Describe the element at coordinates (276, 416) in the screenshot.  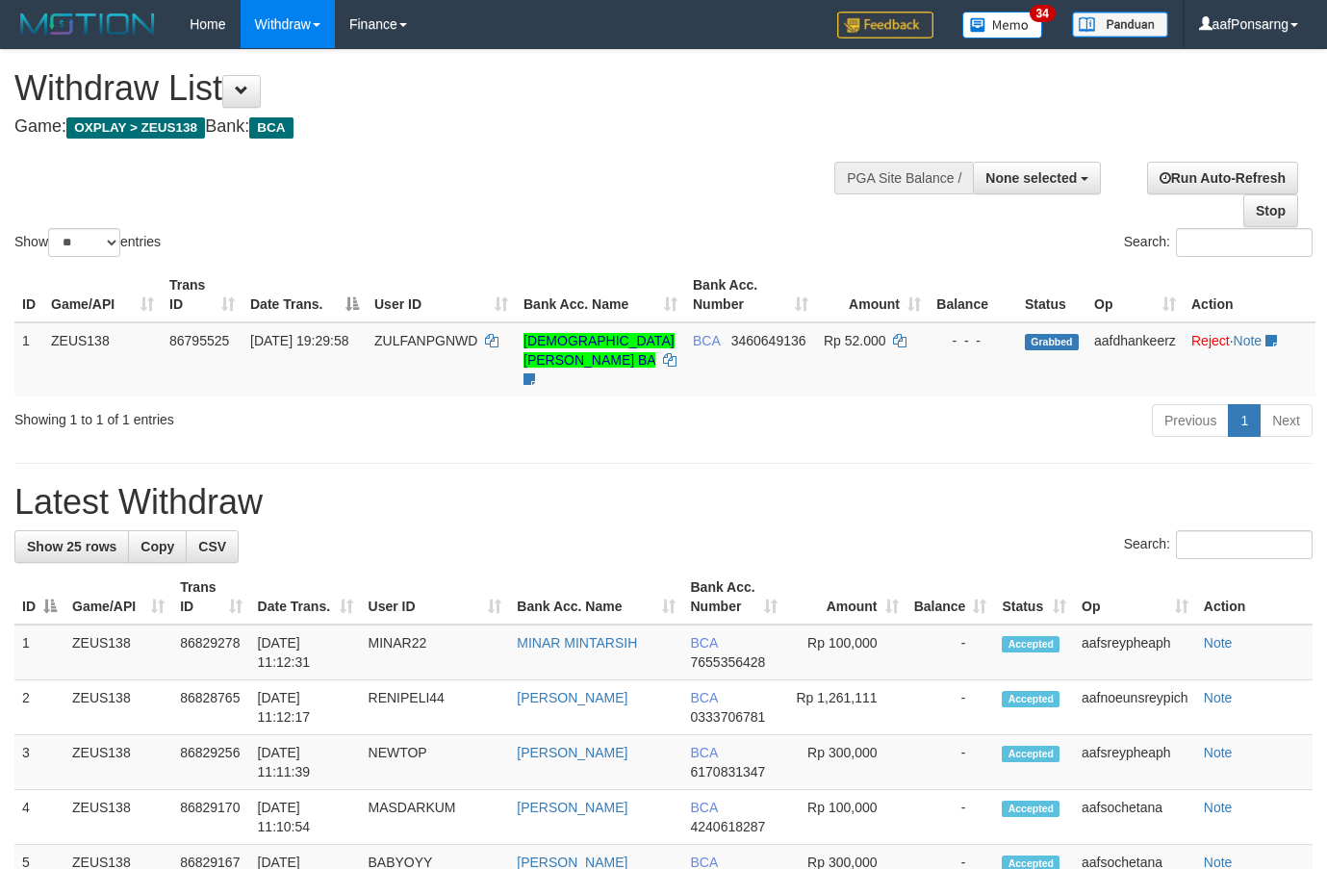
I see `div: Showing 1 to 1 of 1 entries` at that location.